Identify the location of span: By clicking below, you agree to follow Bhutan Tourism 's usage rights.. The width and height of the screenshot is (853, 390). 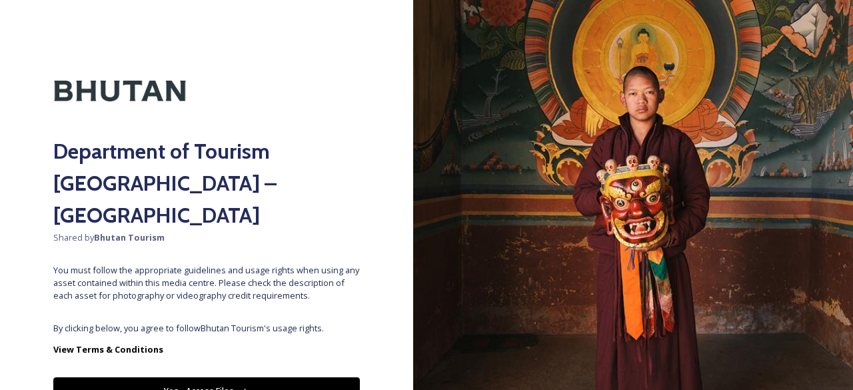
(206, 328).